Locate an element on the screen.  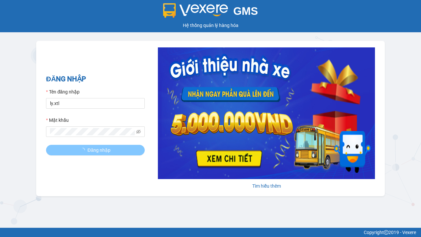
a: GMS is located at coordinates (211, 13).